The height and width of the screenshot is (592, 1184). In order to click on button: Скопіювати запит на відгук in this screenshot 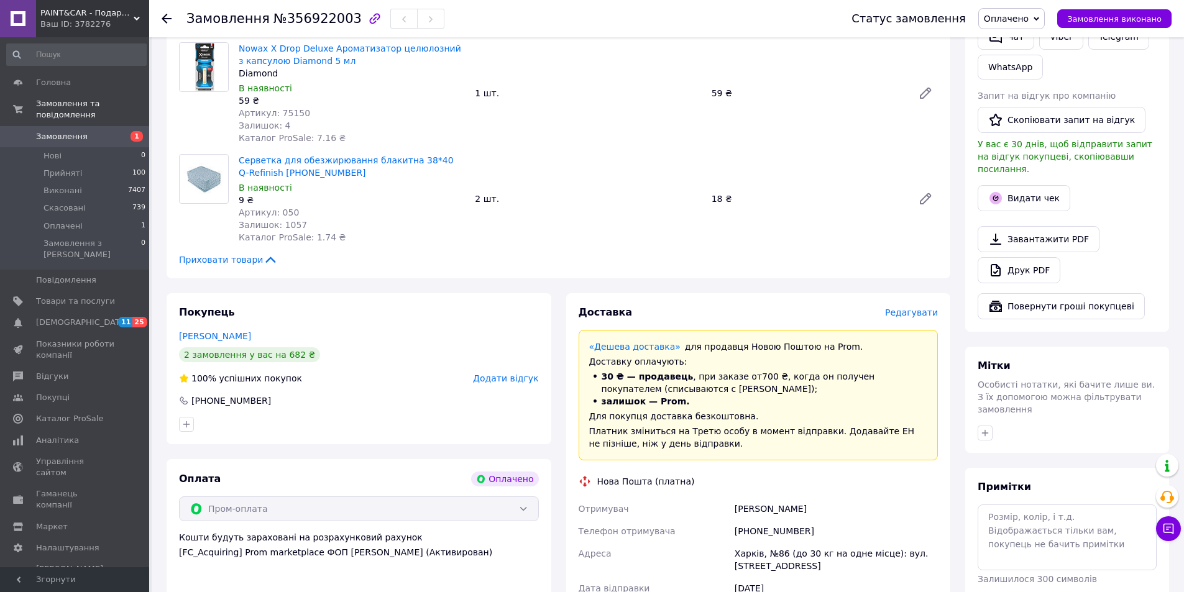, I will do `click(1062, 120)`.